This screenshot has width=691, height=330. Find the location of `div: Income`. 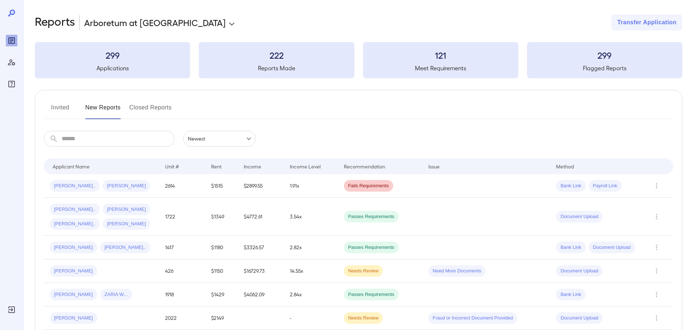

div: Income is located at coordinates (252, 166).